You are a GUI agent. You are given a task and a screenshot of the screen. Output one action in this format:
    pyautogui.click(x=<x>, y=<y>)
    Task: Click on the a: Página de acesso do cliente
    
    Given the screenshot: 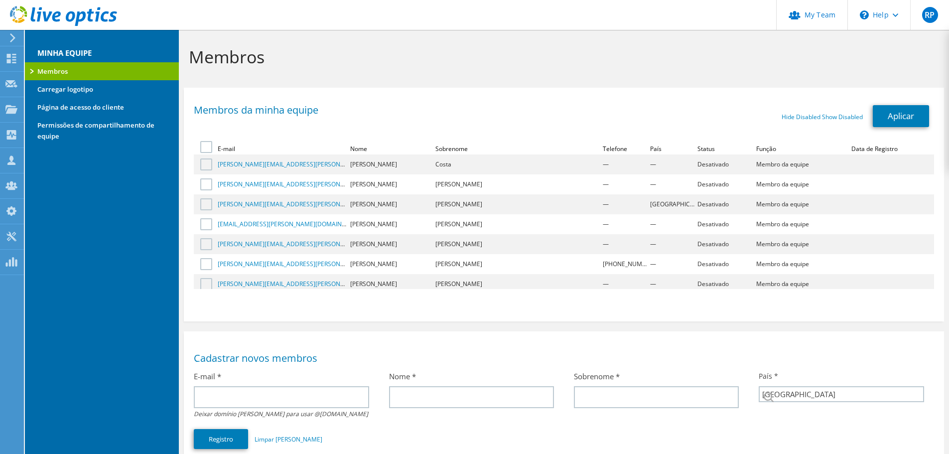 What is the action you would take?
    pyautogui.click(x=102, y=107)
    